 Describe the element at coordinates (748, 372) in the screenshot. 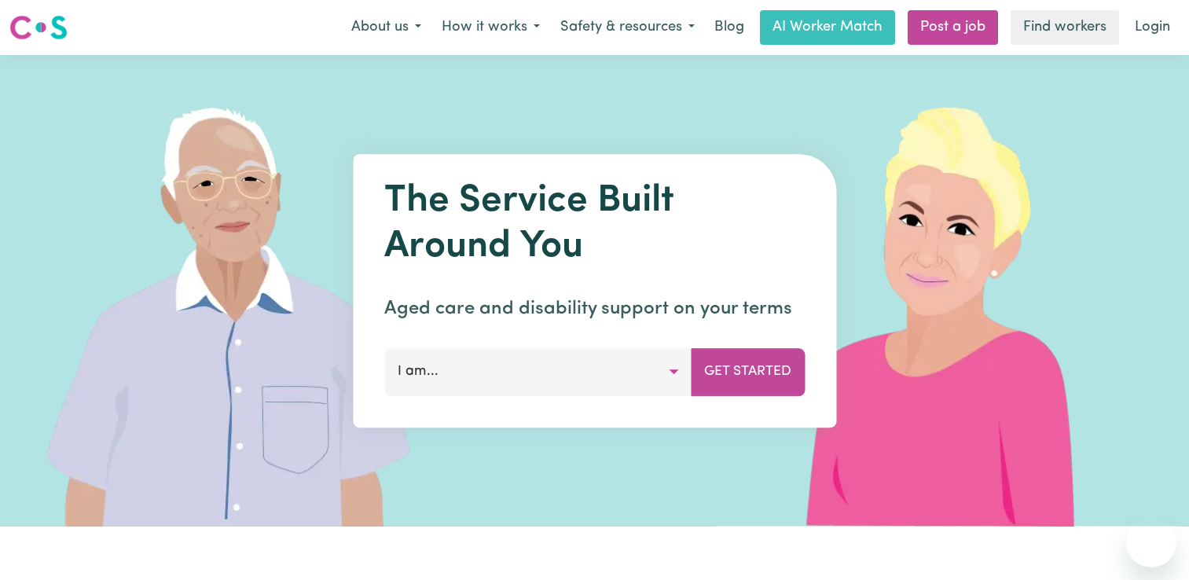

I see `button: Get Started` at that location.